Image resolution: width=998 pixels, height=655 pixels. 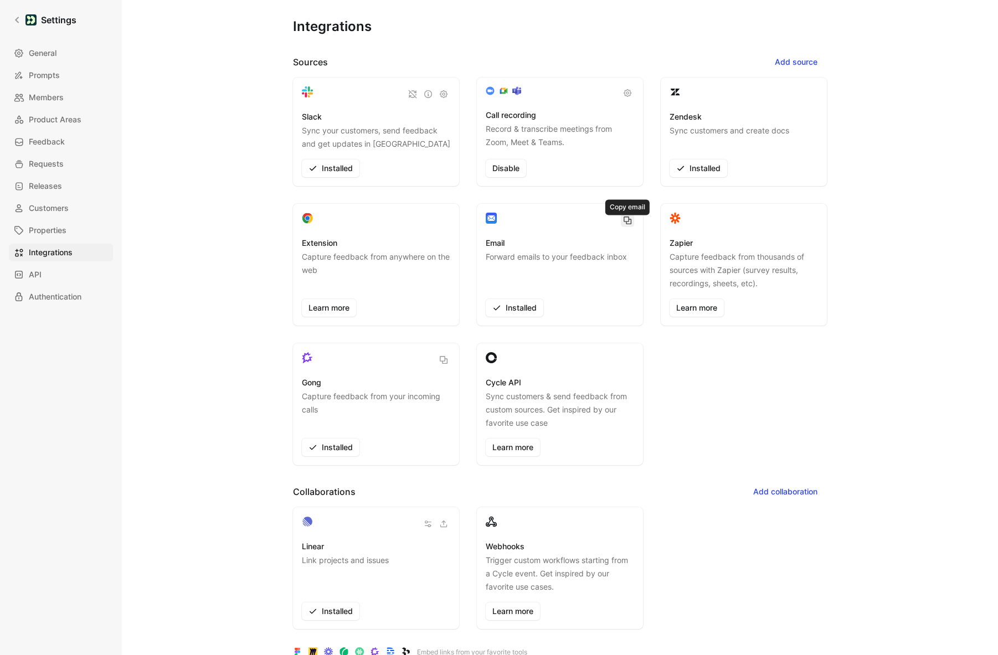 What do you see at coordinates (61, 186) in the screenshot?
I see `a: Releases` at bounding box center [61, 186].